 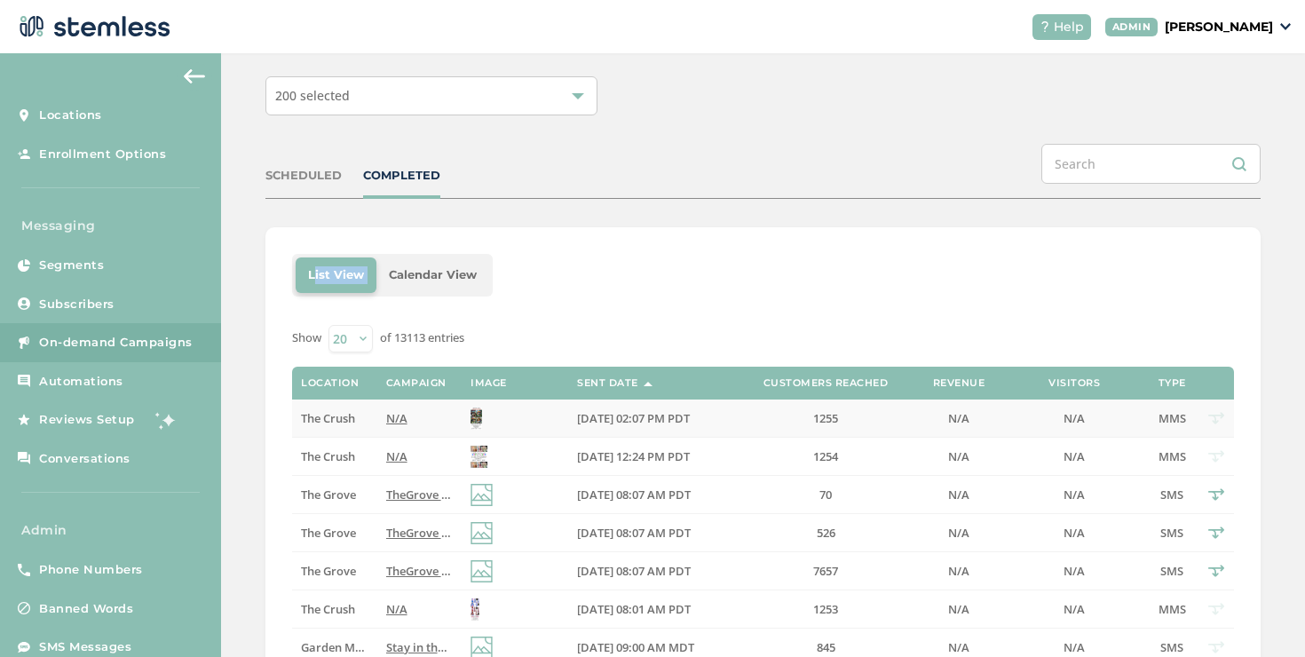 I want to click on span: Help, so click(x=1069, y=27).